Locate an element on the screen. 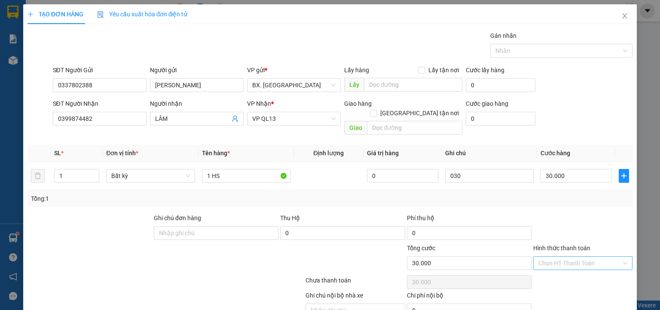  div: Người gửi is located at coordinates (197, 70).